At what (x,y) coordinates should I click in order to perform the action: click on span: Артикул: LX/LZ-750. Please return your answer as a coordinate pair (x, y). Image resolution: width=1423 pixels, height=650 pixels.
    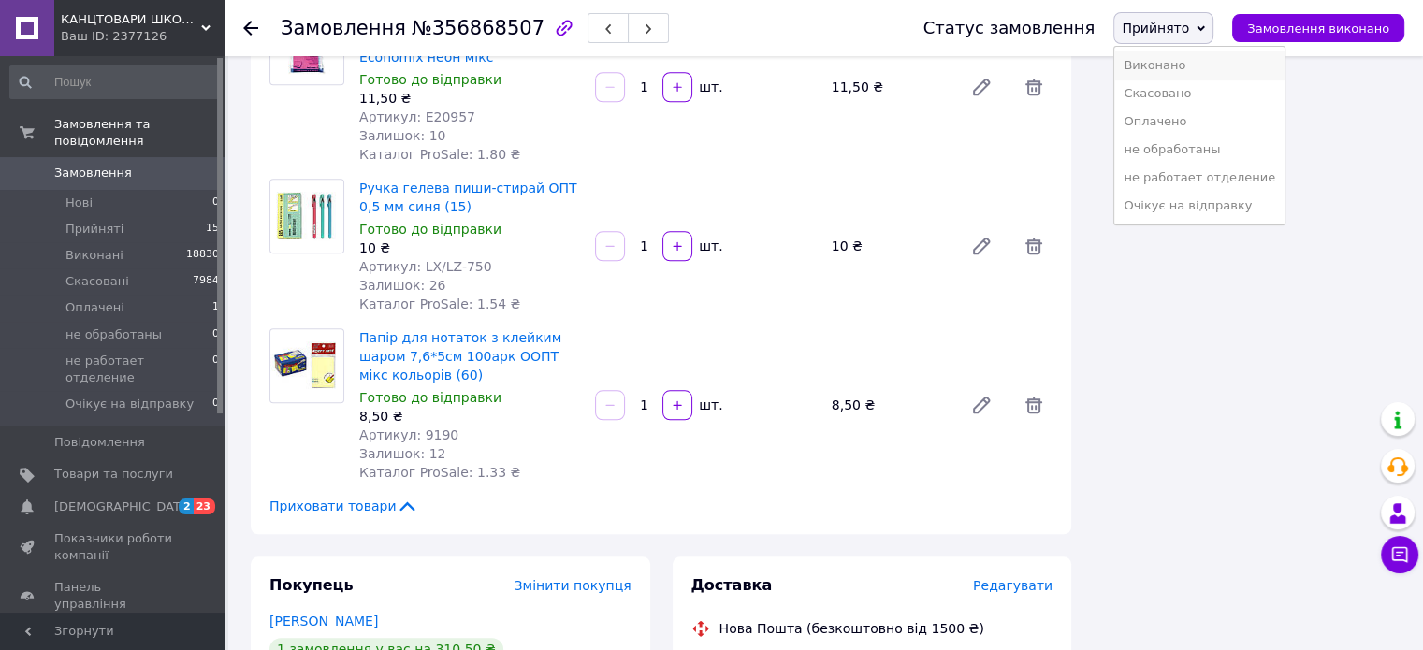
    Looking at the image, I should click on (426, 267).